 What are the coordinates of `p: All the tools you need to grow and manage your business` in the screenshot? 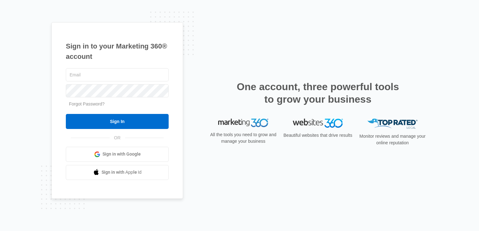 It's located at (243, 138).